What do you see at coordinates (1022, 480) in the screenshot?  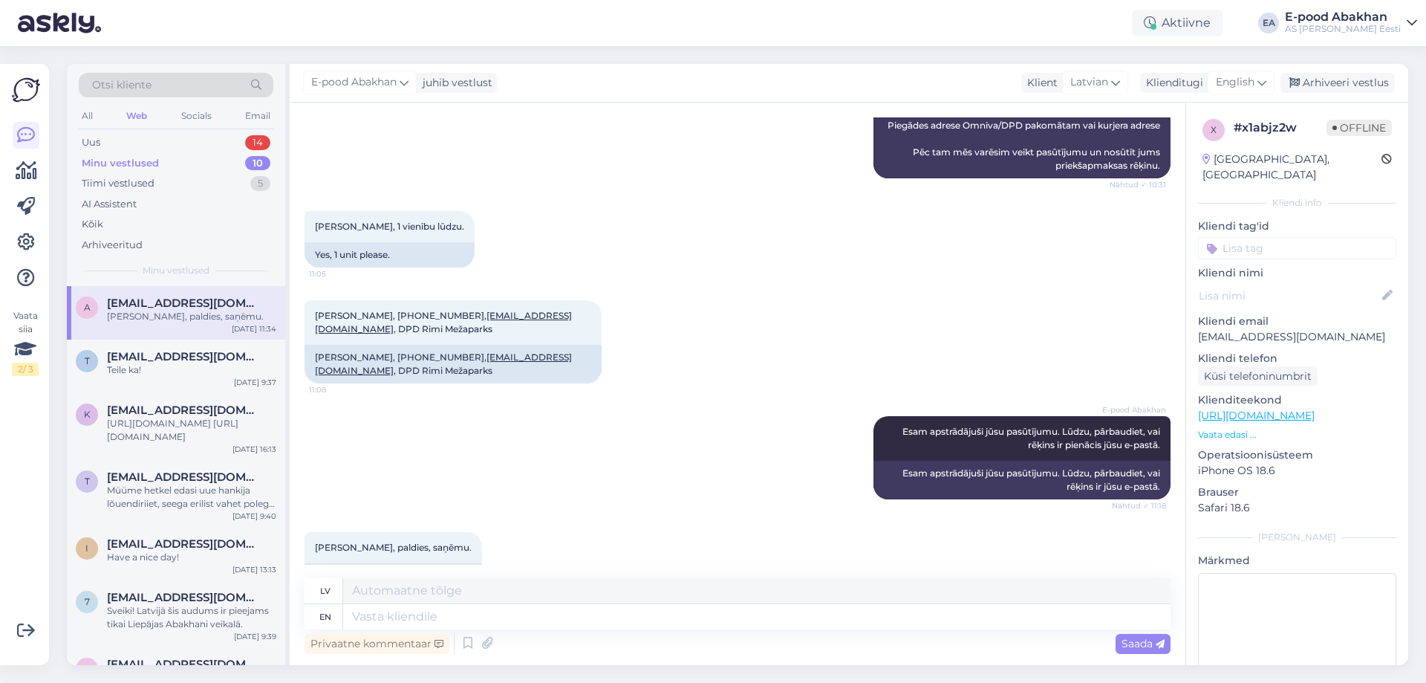 I see `div: Esam apstrādājuši jūsu pasūtījumu. Lūdzu, pārbaudiet, vai rēķins ir jūsu e-pastā.` at bounding box center [1022, 480].